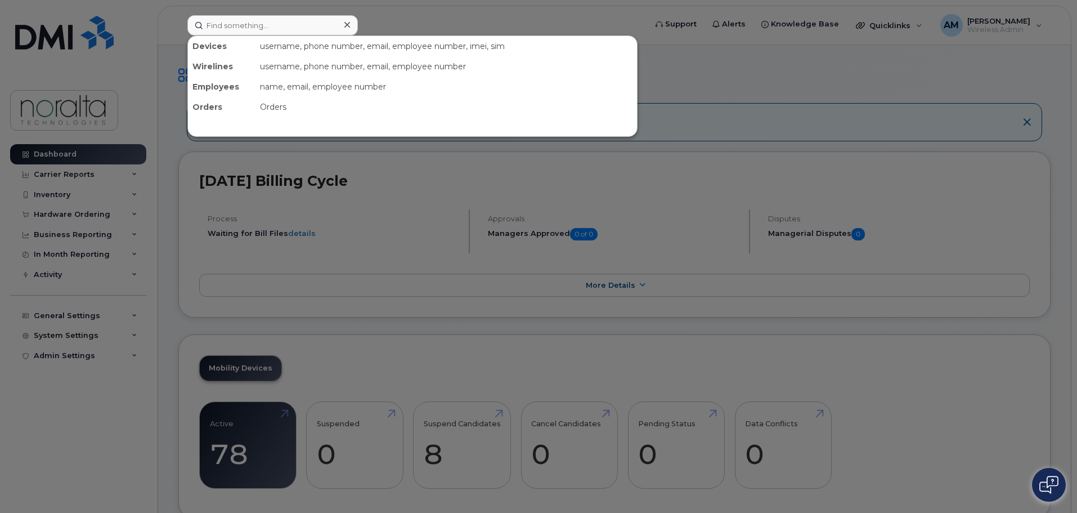  What do you see at coordinates (222, 87) in the screenshot?
I see `div: Employees` at bounding box center [222, 87].